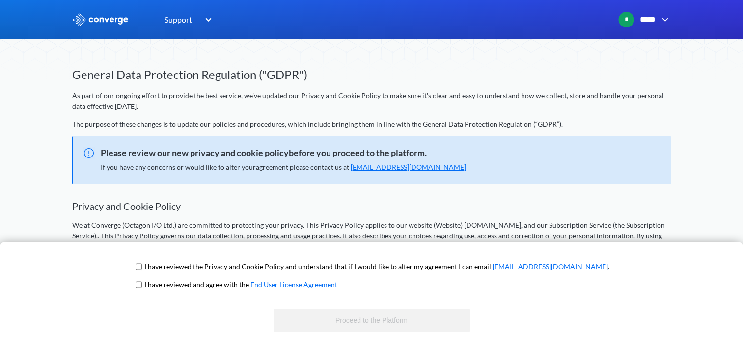 The height and width of the screenshot is (340, 743). Describe the element at coordinates (372, 101) in the screenshot. I see `p: As part of our ongoing effort to provide the best service, we've updated our Privacy and Cookie P...` at that location.